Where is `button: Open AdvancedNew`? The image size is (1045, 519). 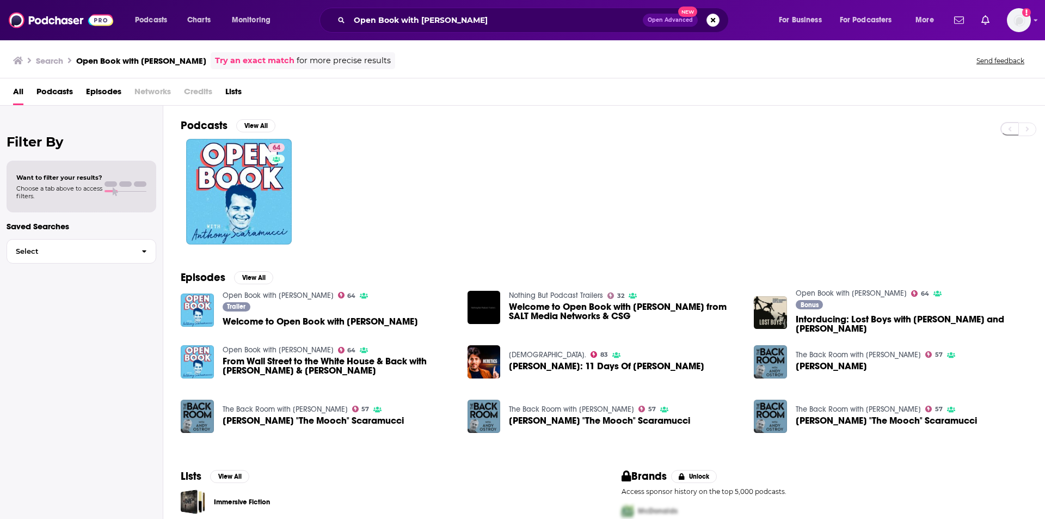 button: Open AdvancedNew is located at coordinates (670, 20).